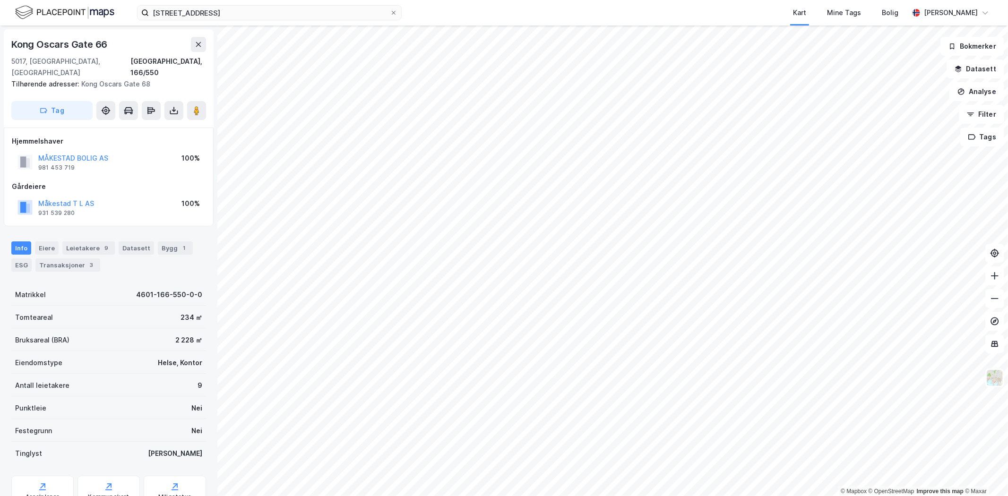 The height and width of the screenshot is (496, 1008). What do you see at coordinates (31, 408) in the screenshot?
I see `div: Punktleie` at bounding box center [31, 408].